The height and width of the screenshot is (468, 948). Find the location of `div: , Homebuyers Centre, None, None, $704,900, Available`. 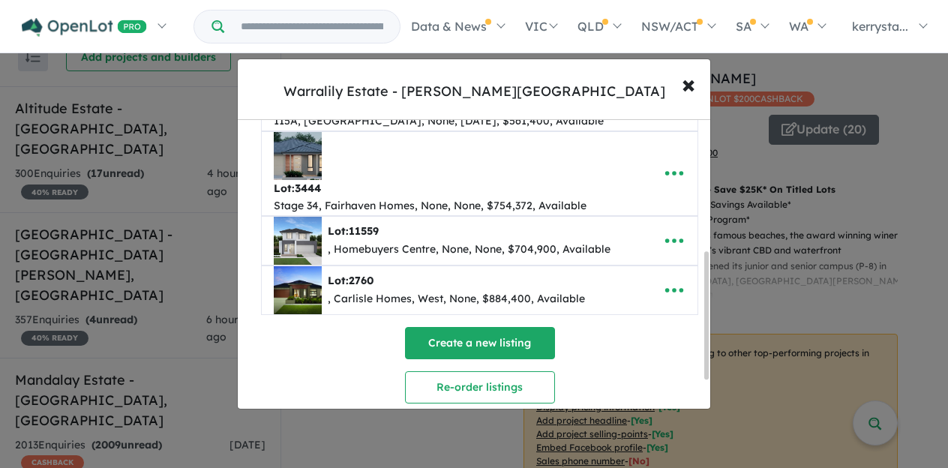

div: , Homebuyers Centre, None, None, $704,900, Available is located at coordinates (469, 250).